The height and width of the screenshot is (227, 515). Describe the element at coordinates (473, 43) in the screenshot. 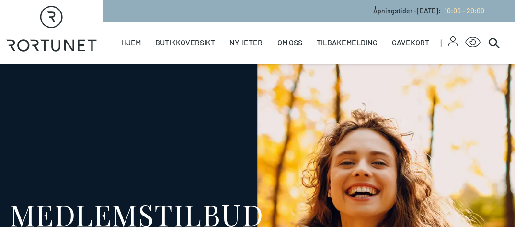

I see `button: Open Accessibility Menu` at that location.